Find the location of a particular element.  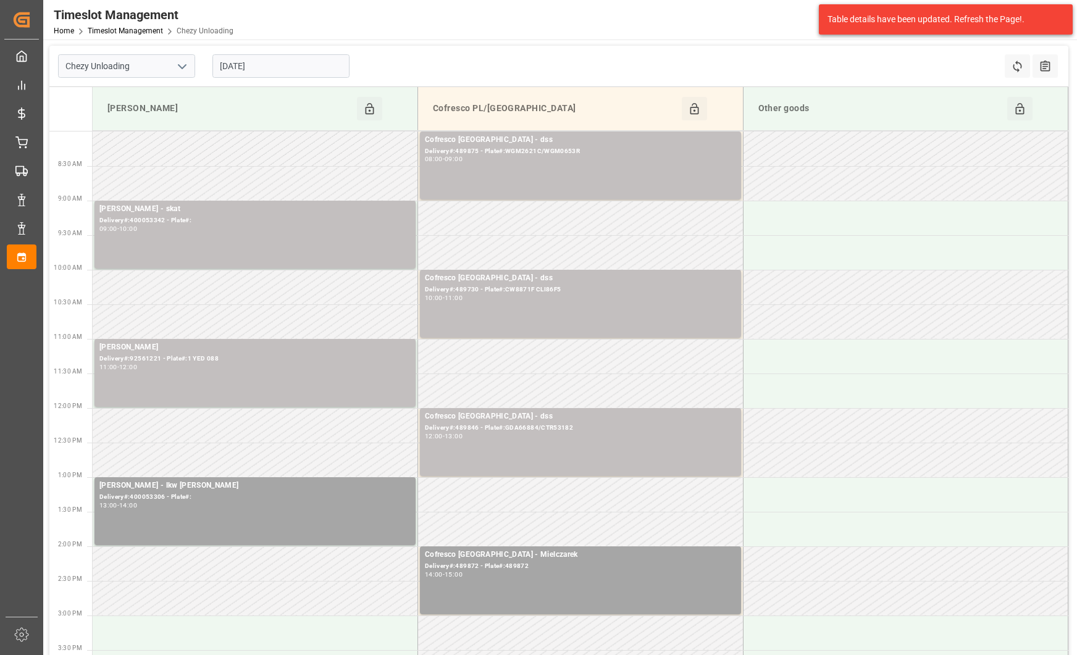

div: Other goods is located at coordinates (880, 109).